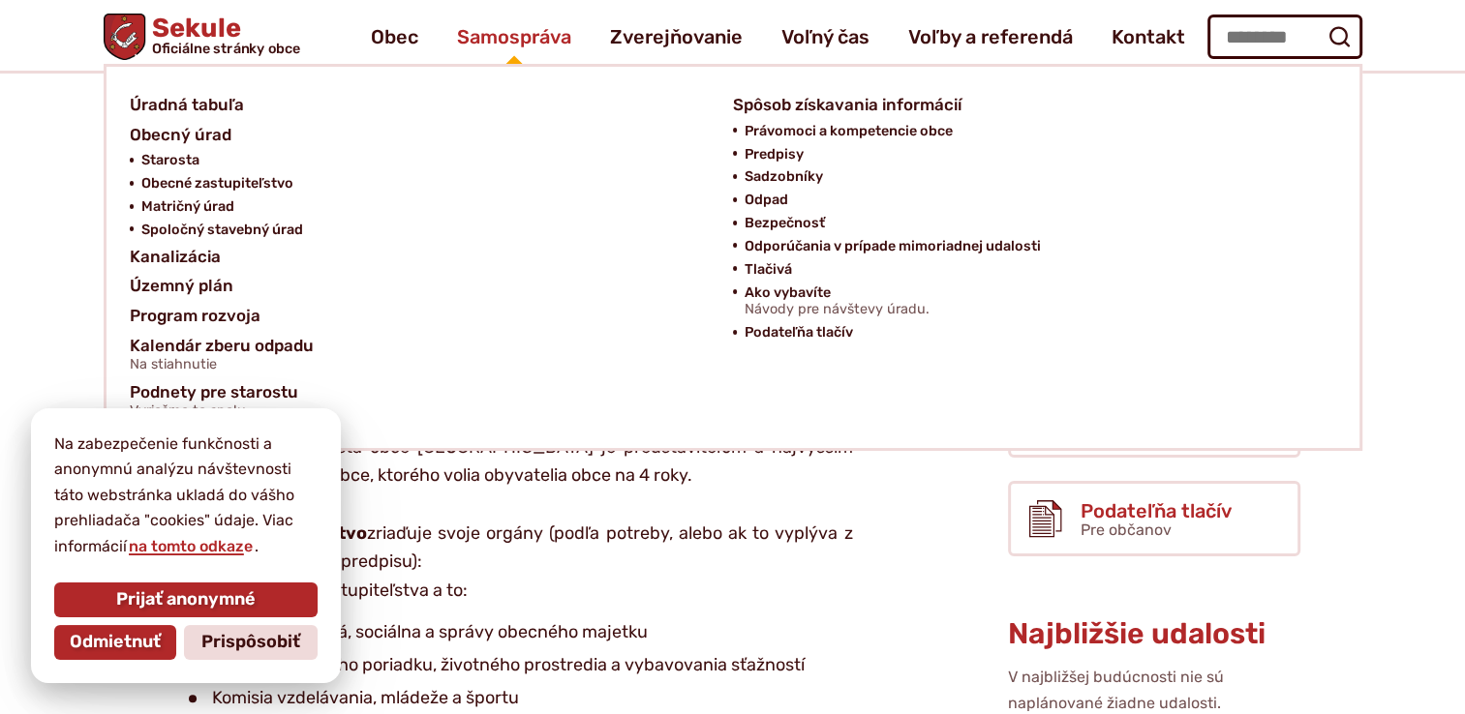  Describe the element at coordinates (188, 207) in the screenshot. I see `span: Matričný úrad` at that location.